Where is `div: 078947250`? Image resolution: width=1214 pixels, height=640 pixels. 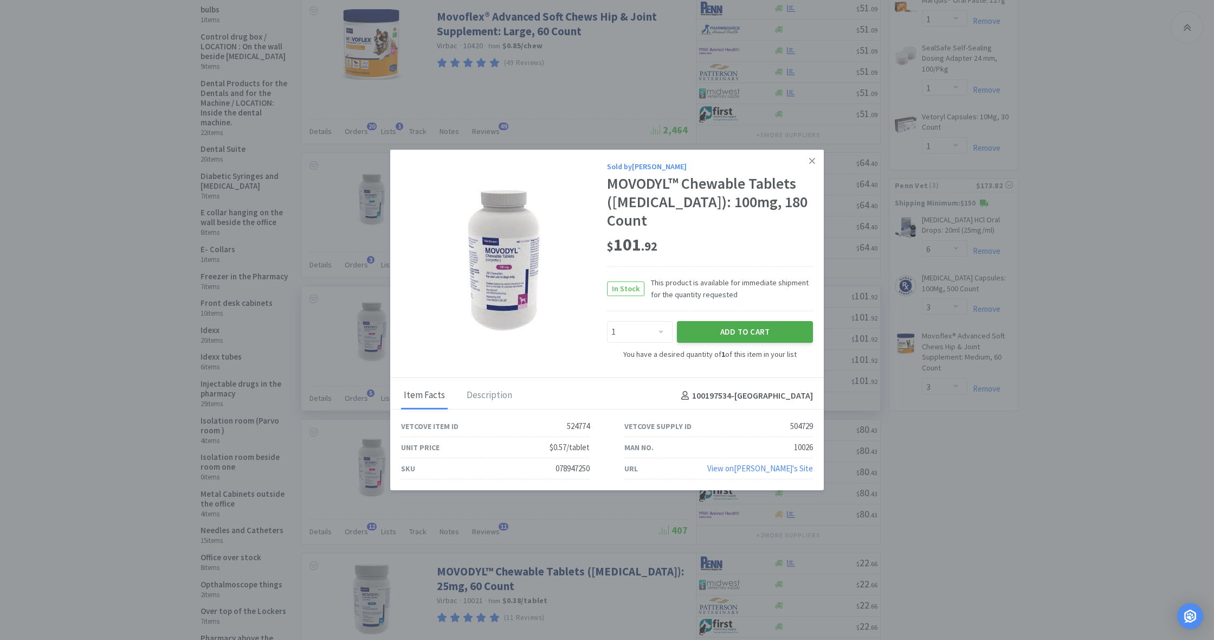
div: 078947250 is located at coordinates (573, 468).